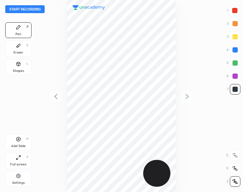  Describe the element at coordinates (18, 165) in the screenshot. I see `div: Full screen` at that location.